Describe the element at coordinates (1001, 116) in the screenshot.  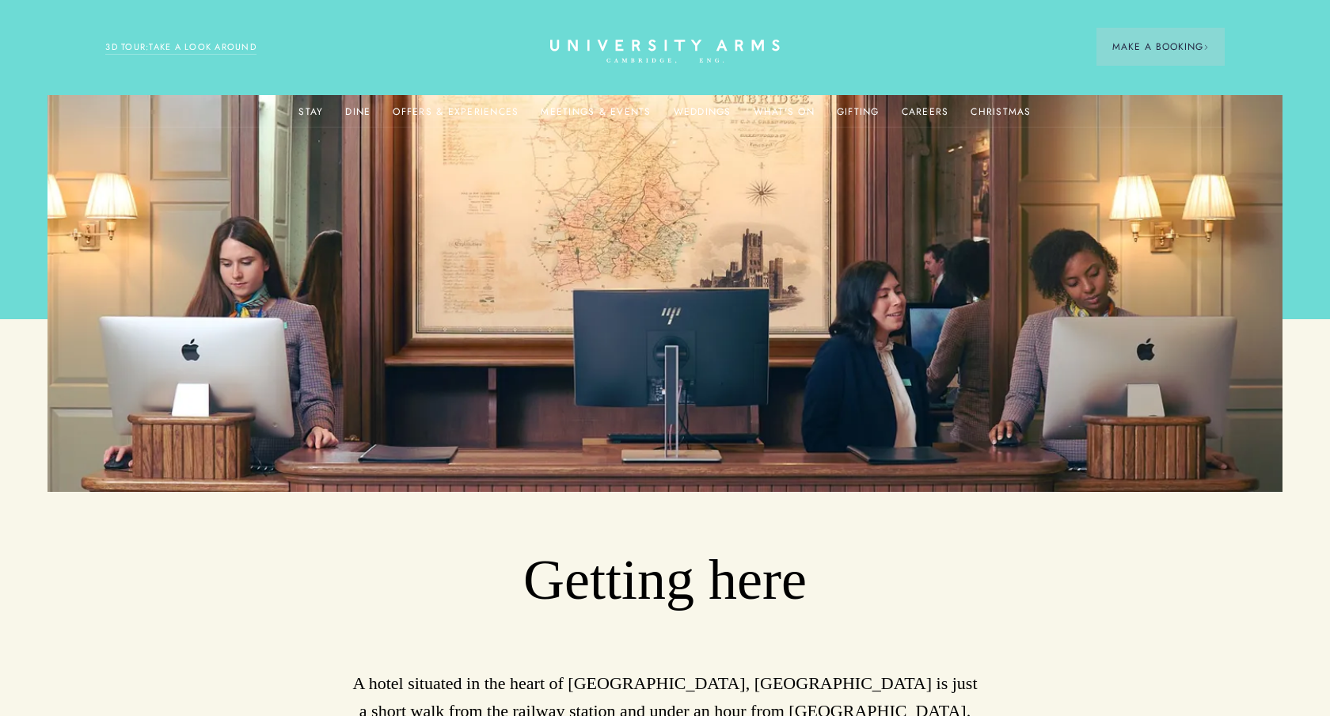
I see `a: Christmas` at that location.